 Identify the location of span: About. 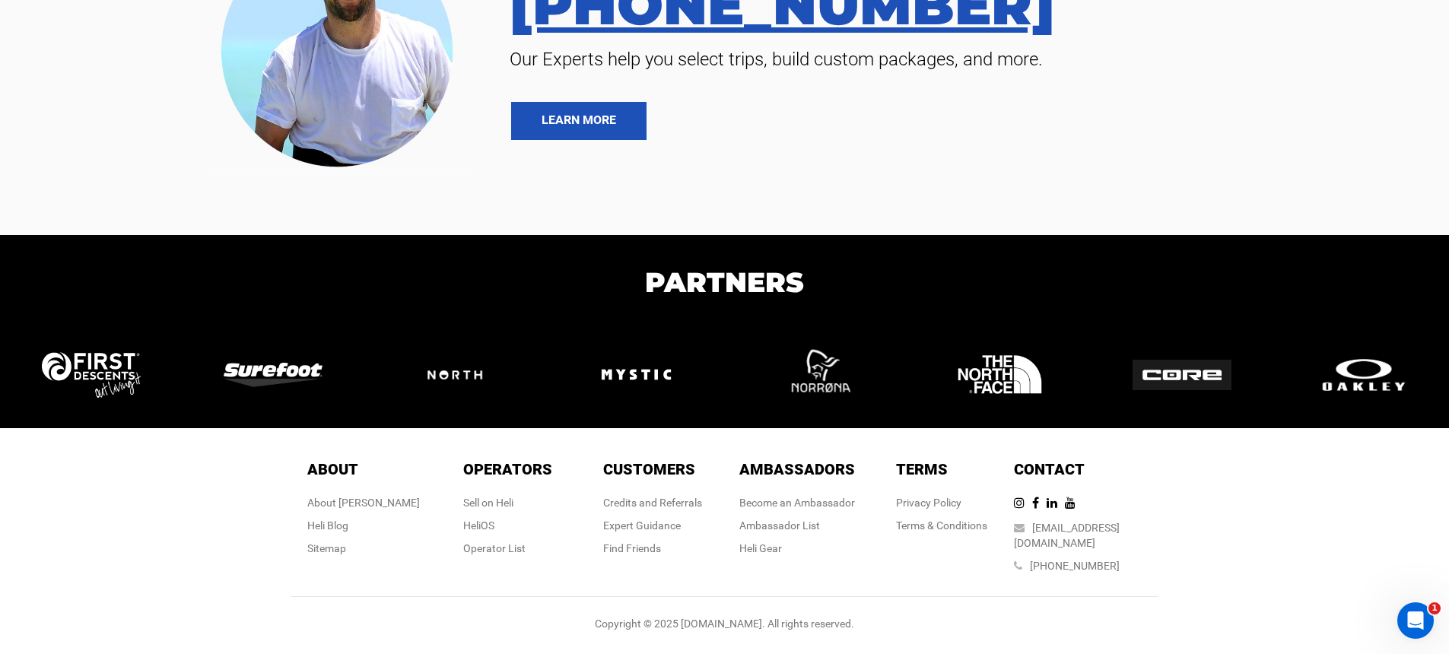
(332, 469).